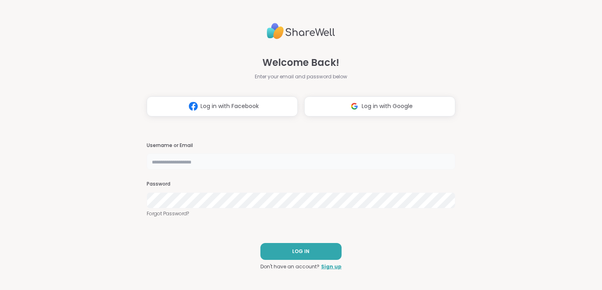 The width and height of the screenshot is (602, 290). Describe the element at coordinates (290, 267) in the screenshot. I see `span: Don't have an account?` at that location.